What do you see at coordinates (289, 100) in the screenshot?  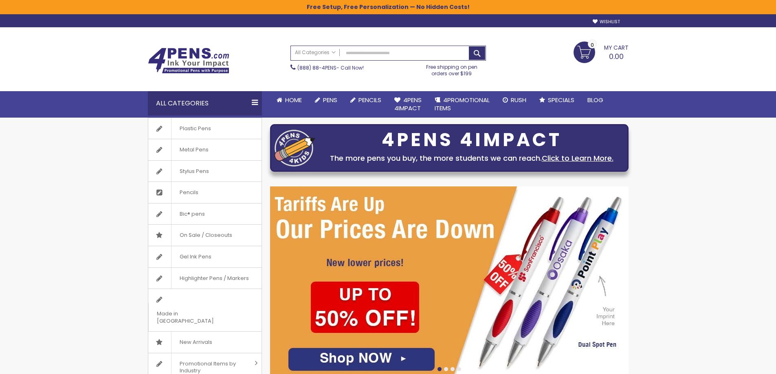 I see `a: Home` at bounding box center [289, 100].